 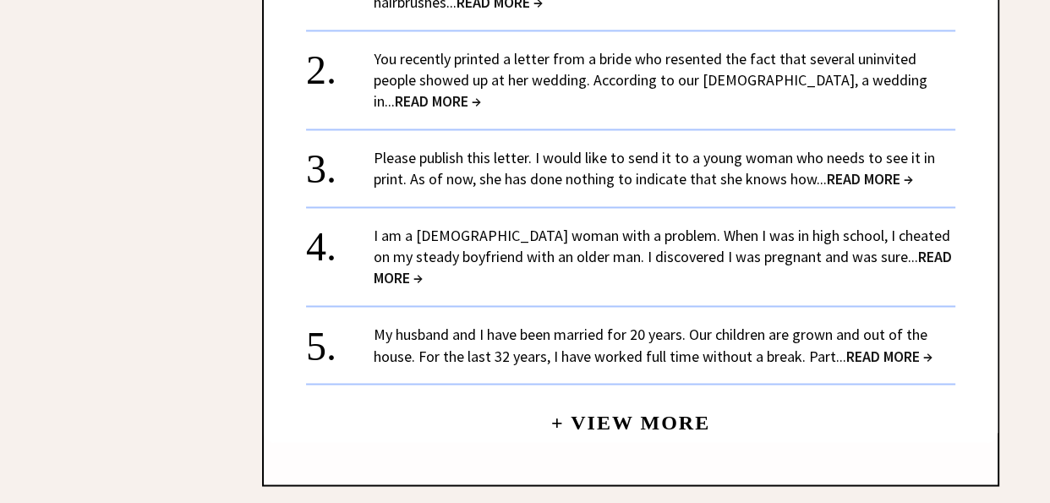 What do you see at coordinates (654, 168) in the screenshot?
I see `a: Please publish this letter. I would like to send it to a young woman who needs to see it in print...` at bounding box center [654, 168].